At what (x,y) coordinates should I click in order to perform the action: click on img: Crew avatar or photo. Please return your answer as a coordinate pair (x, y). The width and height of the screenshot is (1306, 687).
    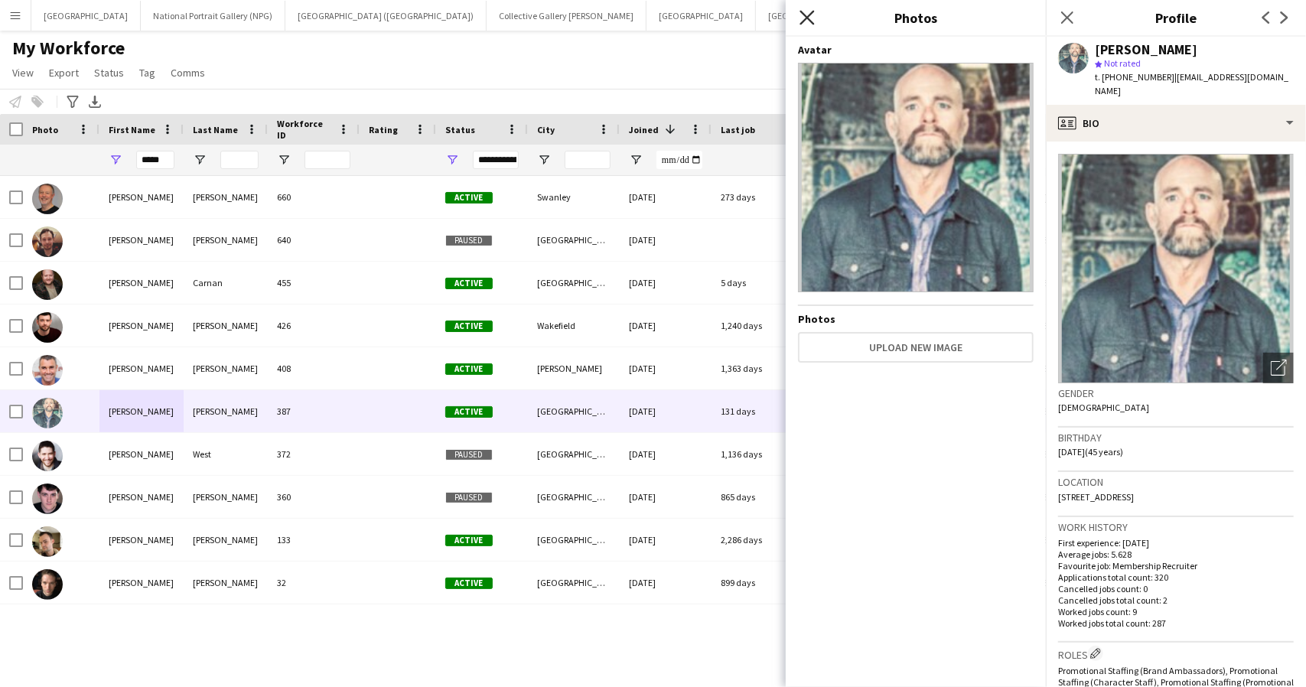
    Looking at the image, I should click on (1176, 269).